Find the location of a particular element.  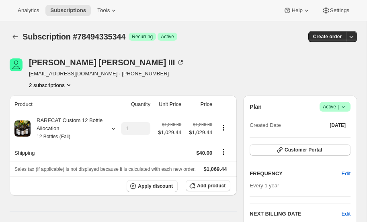

span: Created Date is located at coordinates (265, 125).